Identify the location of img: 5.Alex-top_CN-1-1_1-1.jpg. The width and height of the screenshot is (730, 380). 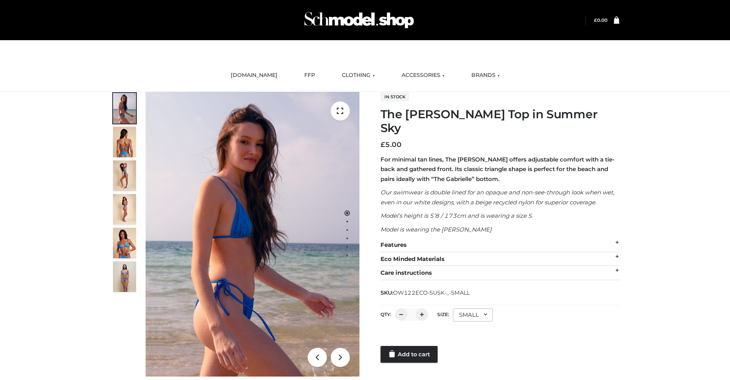
(125, 142).